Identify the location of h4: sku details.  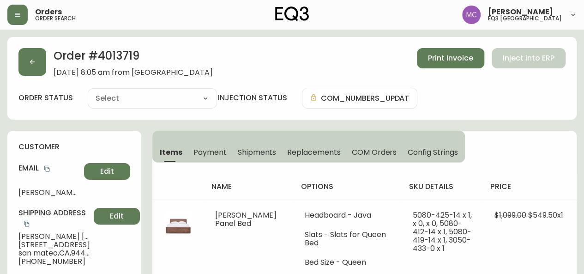
(442, 186).